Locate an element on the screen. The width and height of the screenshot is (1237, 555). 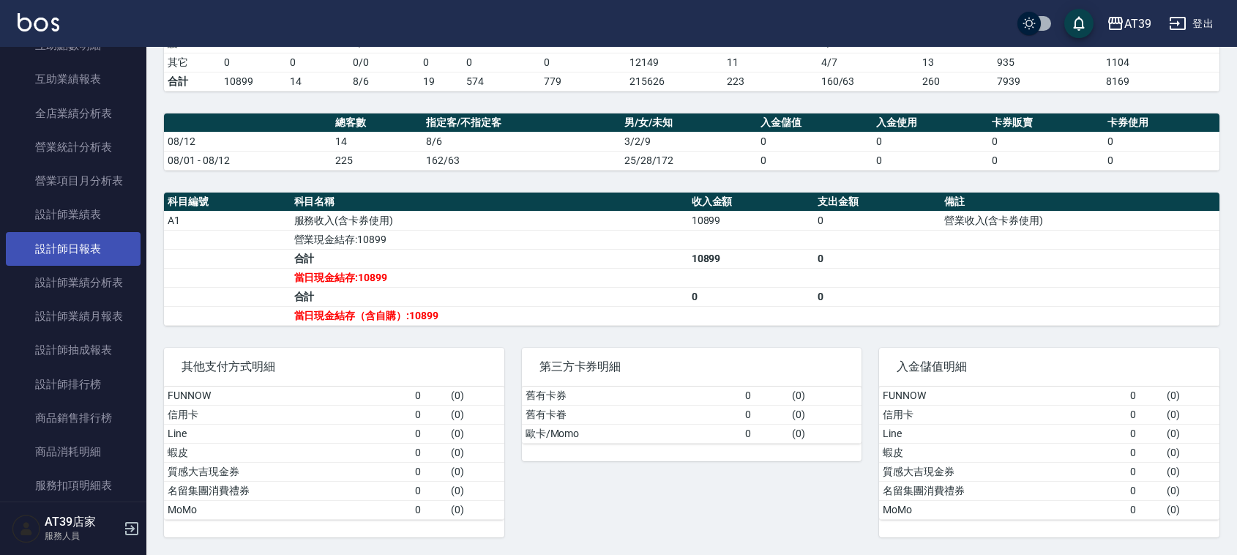
td: 3/2/9 is located at coordinates (689, 141).